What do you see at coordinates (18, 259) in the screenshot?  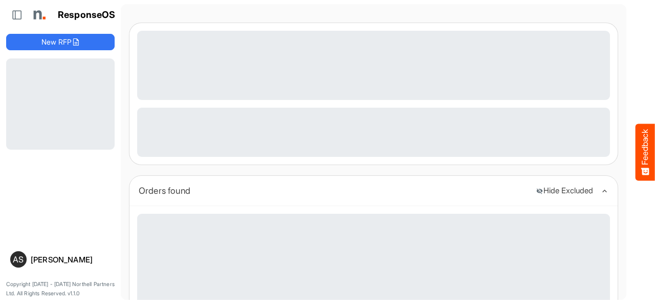 I see `span: AS` at bounding box center [18, 259].